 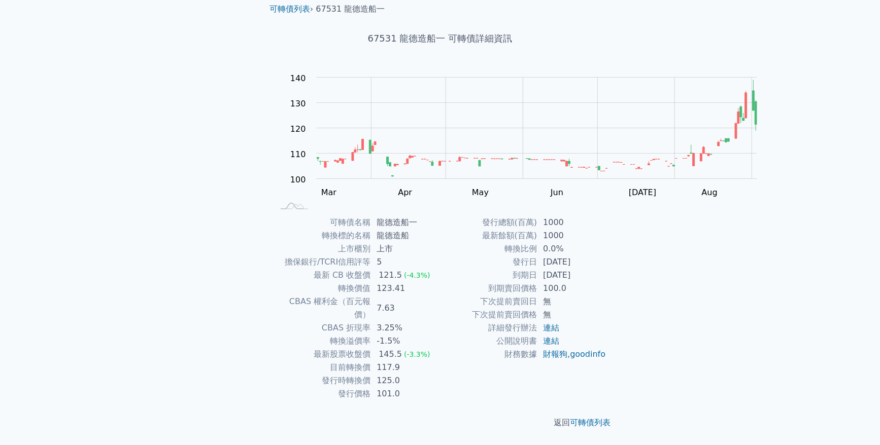 I want to click on td: CBAS 折現率, so click(x=322, y=328).